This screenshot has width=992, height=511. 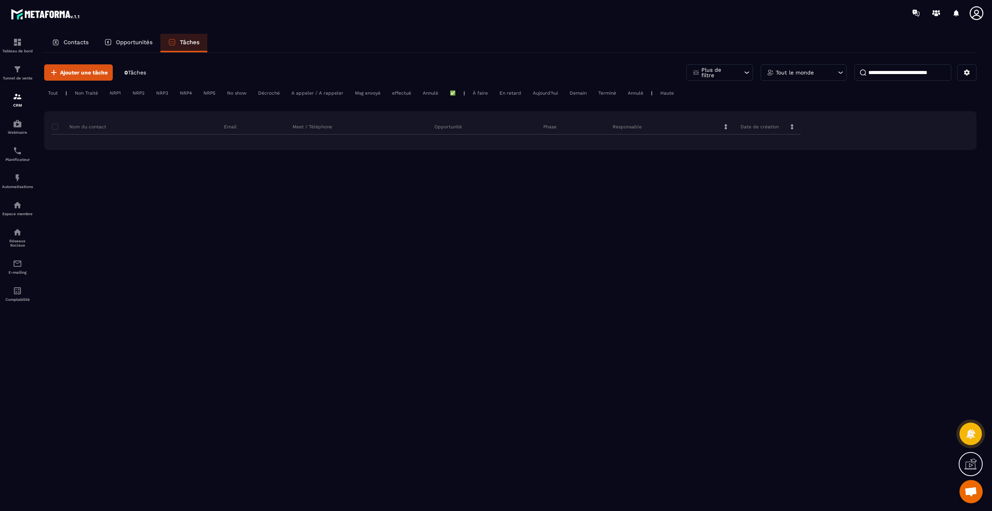 I want to click on a: formationformationTableau de bord, so click(x=17, y=45).